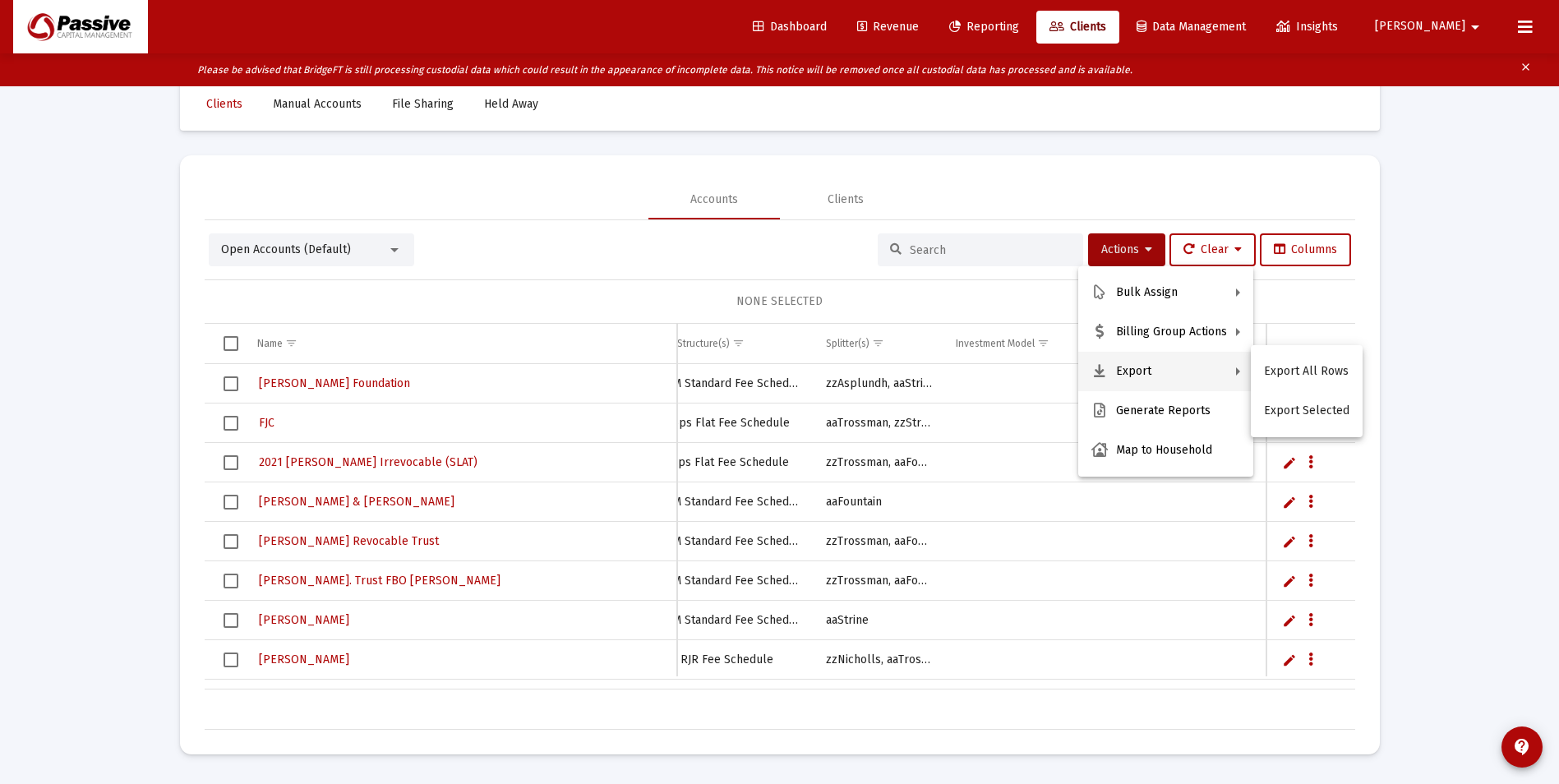  What do you see at coordinates (1165, 371) in the screenshot?
I see `button: Export` at bounding box center [1165, 371].